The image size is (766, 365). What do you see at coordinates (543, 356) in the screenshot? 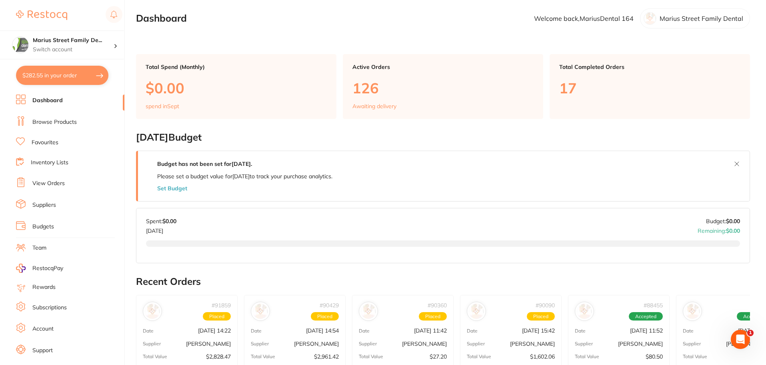
I see `p: $1,602.06` at bounding box center [543, 356].